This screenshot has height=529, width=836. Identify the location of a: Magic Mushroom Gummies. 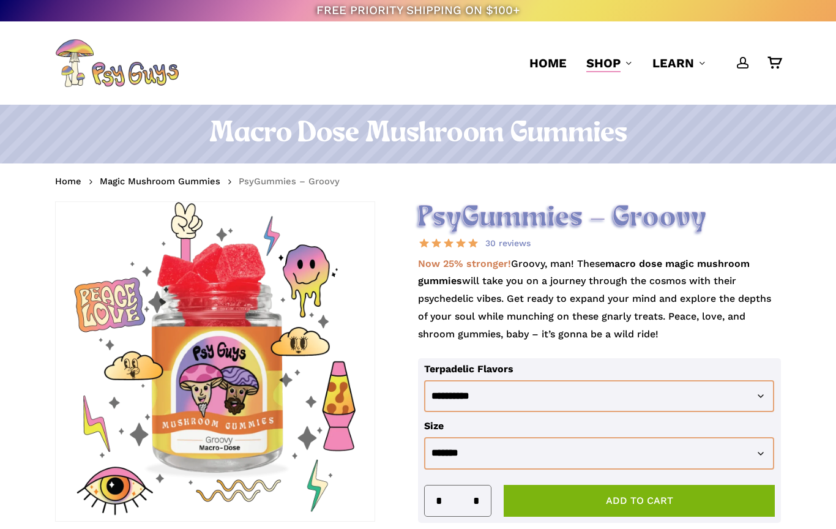
(160, 181).